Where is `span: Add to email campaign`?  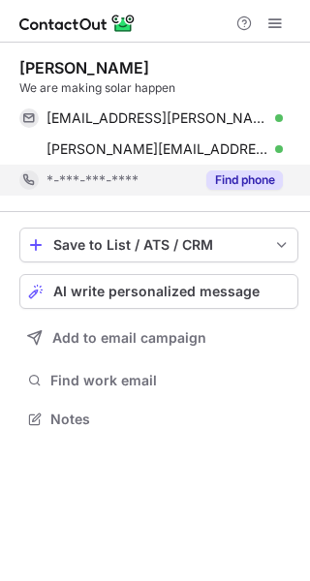 span: Add to email campaign is located at coordinates (129, 338).